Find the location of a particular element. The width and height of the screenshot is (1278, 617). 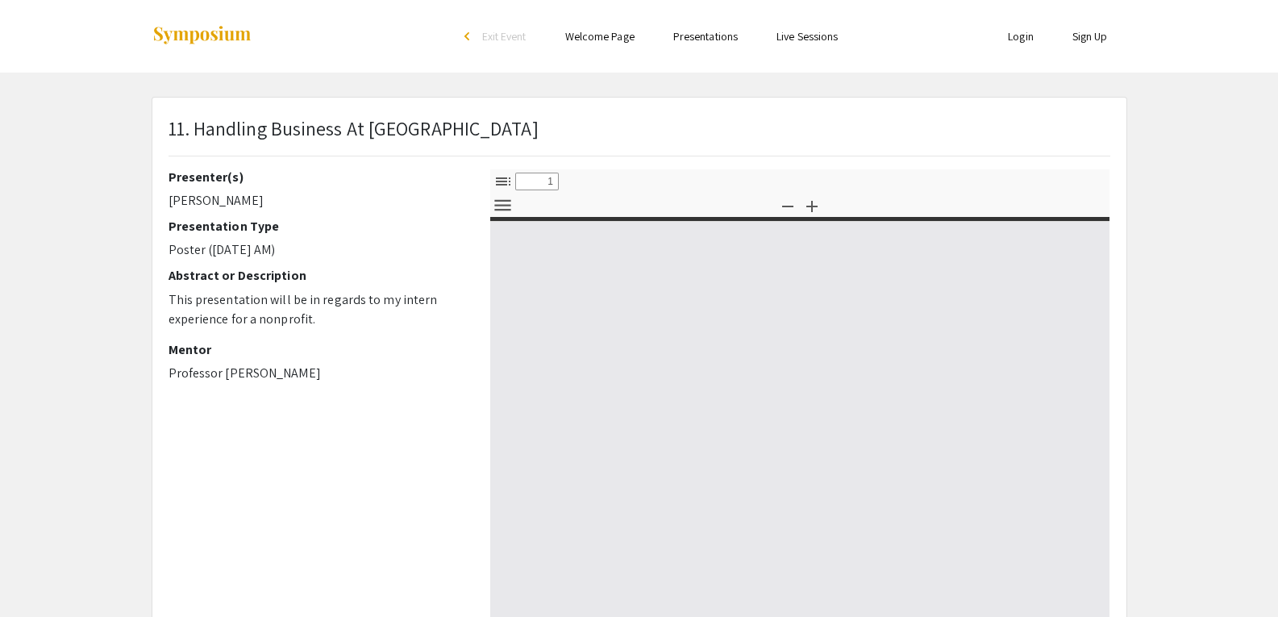

input: Page is located at coordinates (537, 181).